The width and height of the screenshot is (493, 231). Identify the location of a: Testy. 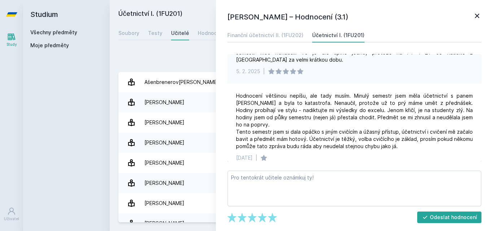
(155, 33).